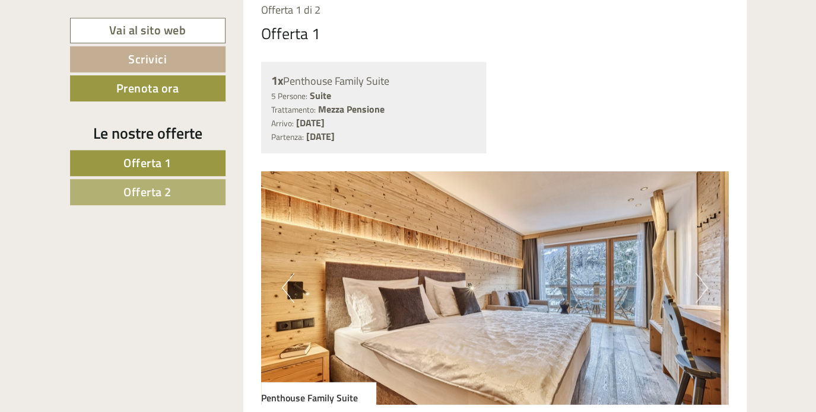  What do you see at coordinates (495, 288) in the screenshot?
I see `img: image` at bounding box center [495, 288].